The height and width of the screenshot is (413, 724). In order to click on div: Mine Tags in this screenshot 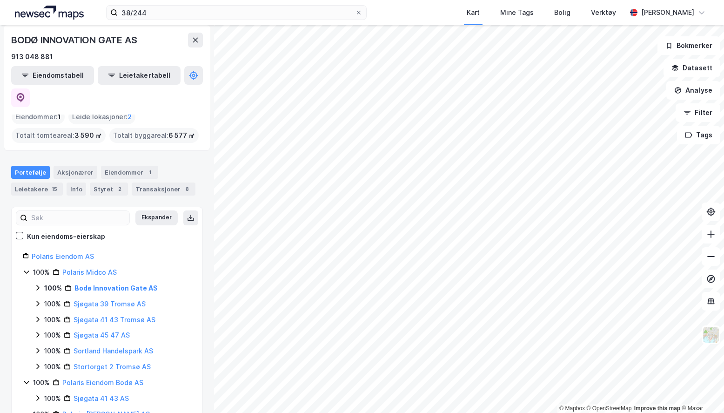, I will do `click(517, 13)`.